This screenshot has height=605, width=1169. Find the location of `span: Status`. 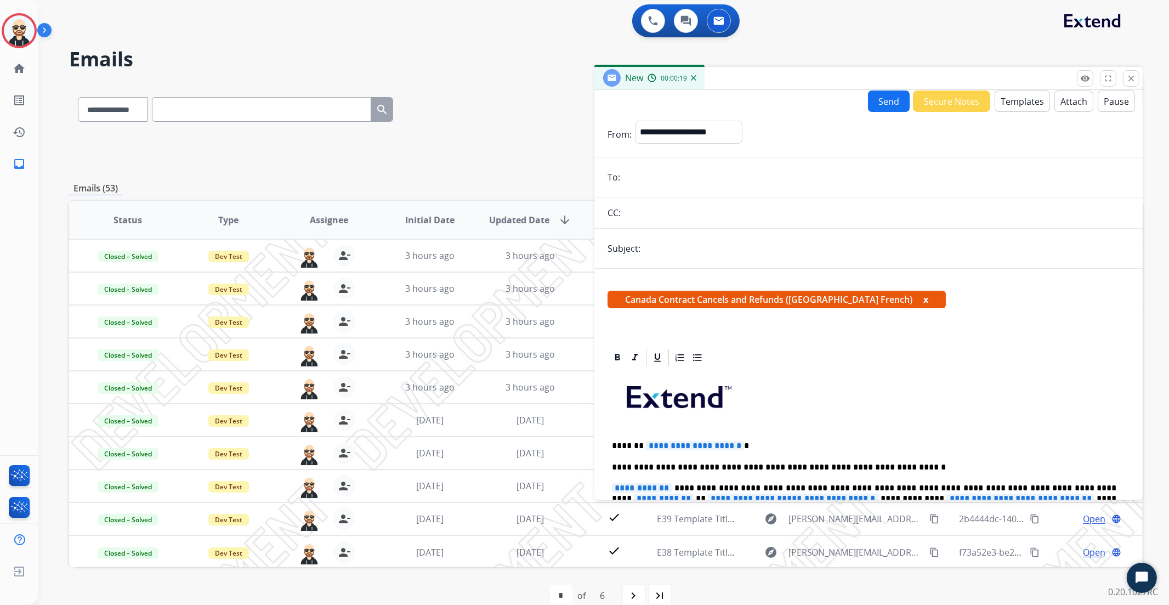

span: Status is located at coordinates (128, 220).